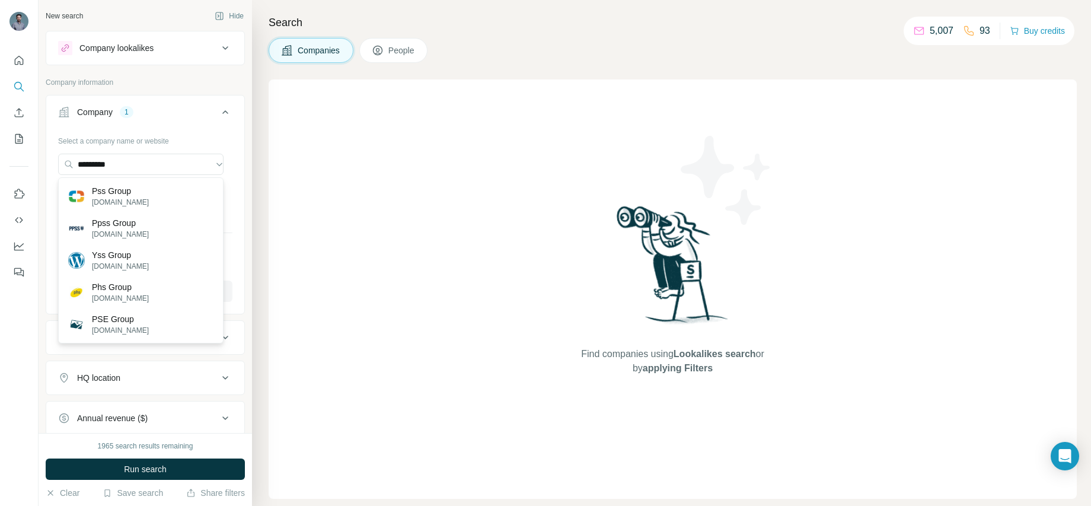  Describe the element at coordinates (19, 87) in the screenshot. I see `button: Search` at that location.